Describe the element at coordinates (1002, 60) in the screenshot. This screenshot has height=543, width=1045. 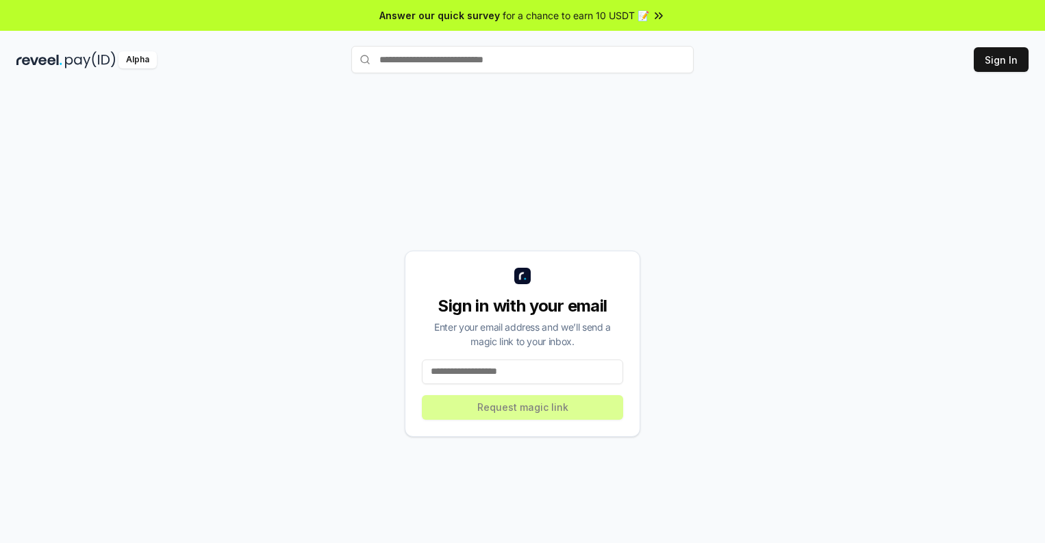
I see `button: Sign In` at that location.